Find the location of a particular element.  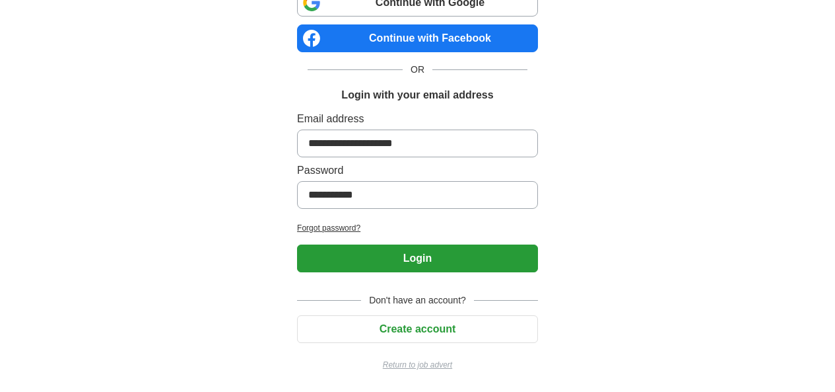

span: Don't have an account? is located at coordinates (417, 300).